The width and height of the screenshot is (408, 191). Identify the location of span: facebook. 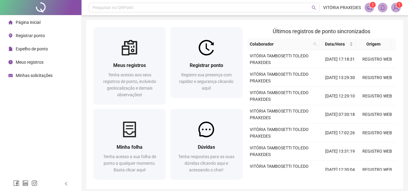
(16, 183).